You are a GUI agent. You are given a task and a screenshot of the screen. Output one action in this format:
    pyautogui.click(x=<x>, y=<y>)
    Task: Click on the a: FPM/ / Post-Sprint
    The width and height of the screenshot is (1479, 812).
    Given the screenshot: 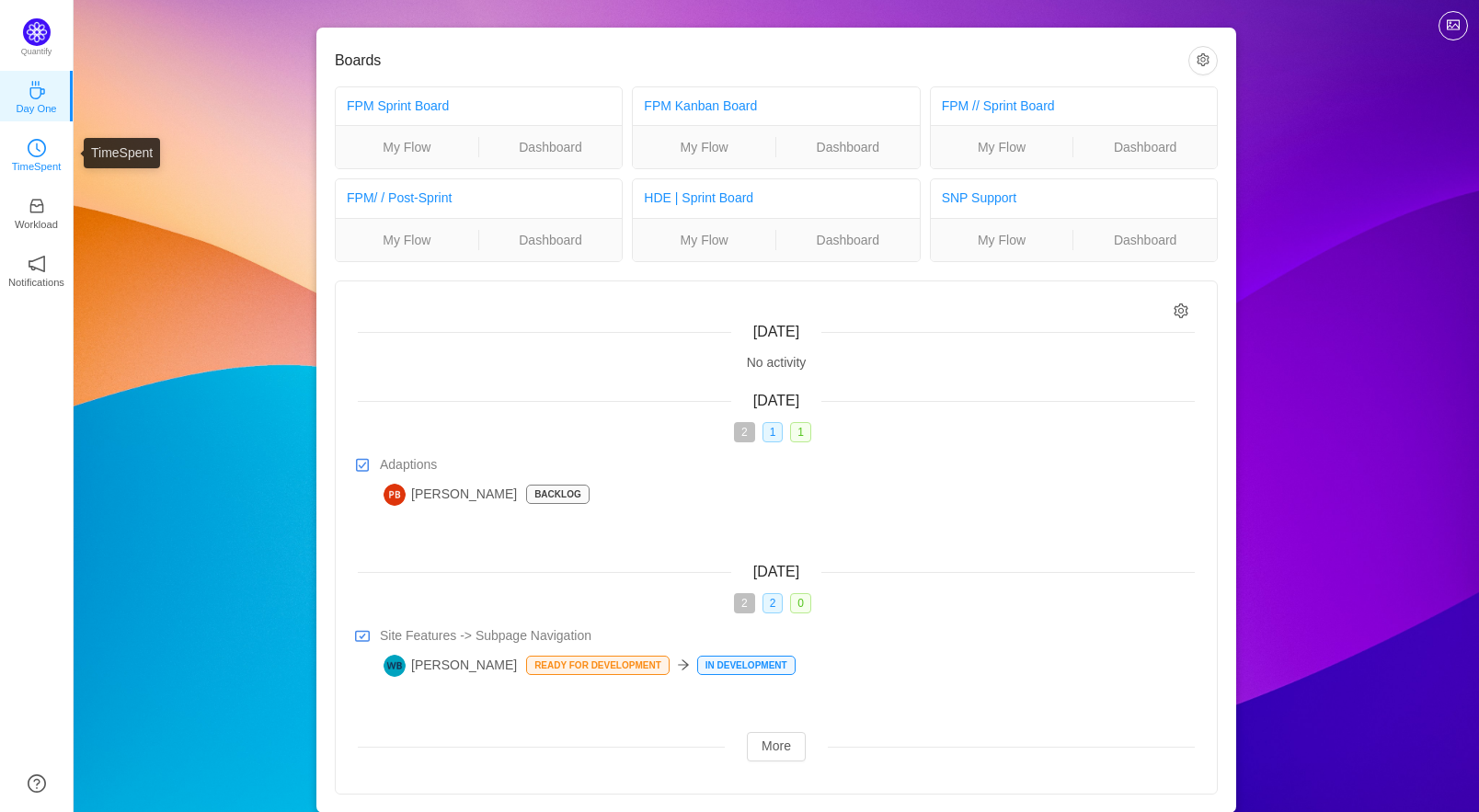 What is the action you would take?
    pyautogui.click(x=400, y=197)
    